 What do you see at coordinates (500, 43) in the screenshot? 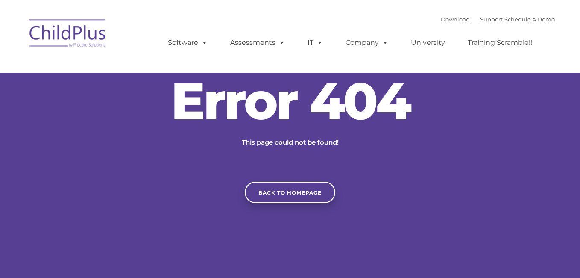
I see `a: Training Scramble!!` at bounding box center [500, 43].